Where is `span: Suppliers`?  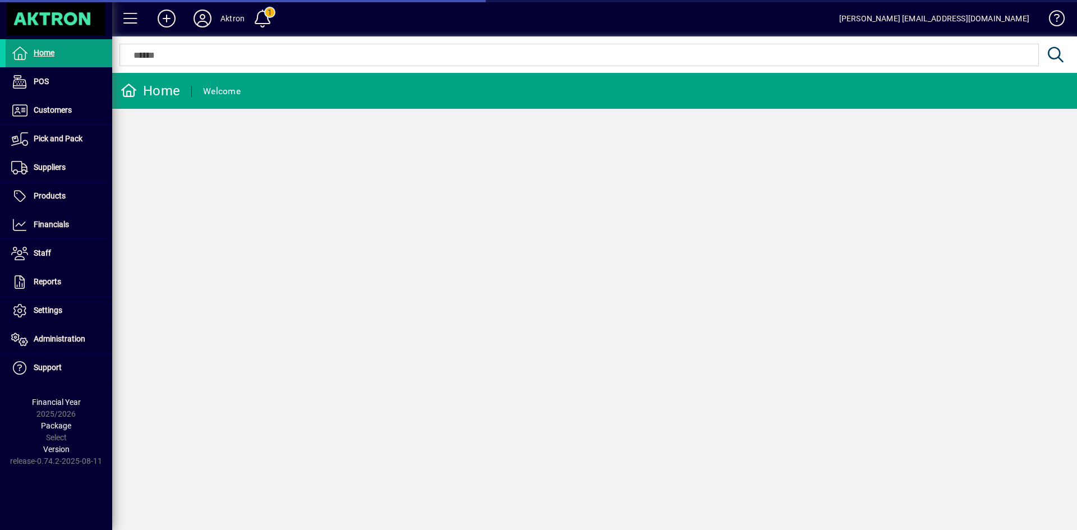
span: Suppliers is located at coordinates (49, 167).